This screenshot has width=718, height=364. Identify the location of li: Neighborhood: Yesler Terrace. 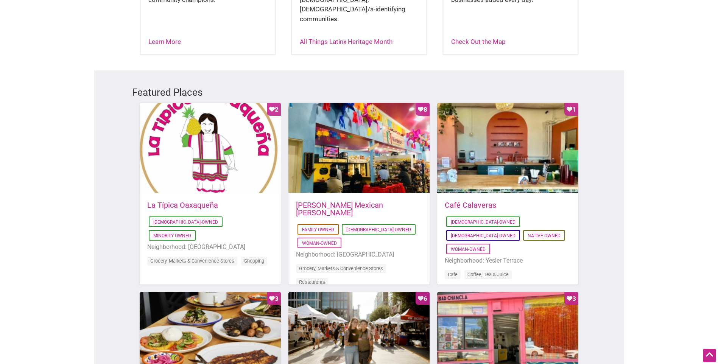
(508, 261).